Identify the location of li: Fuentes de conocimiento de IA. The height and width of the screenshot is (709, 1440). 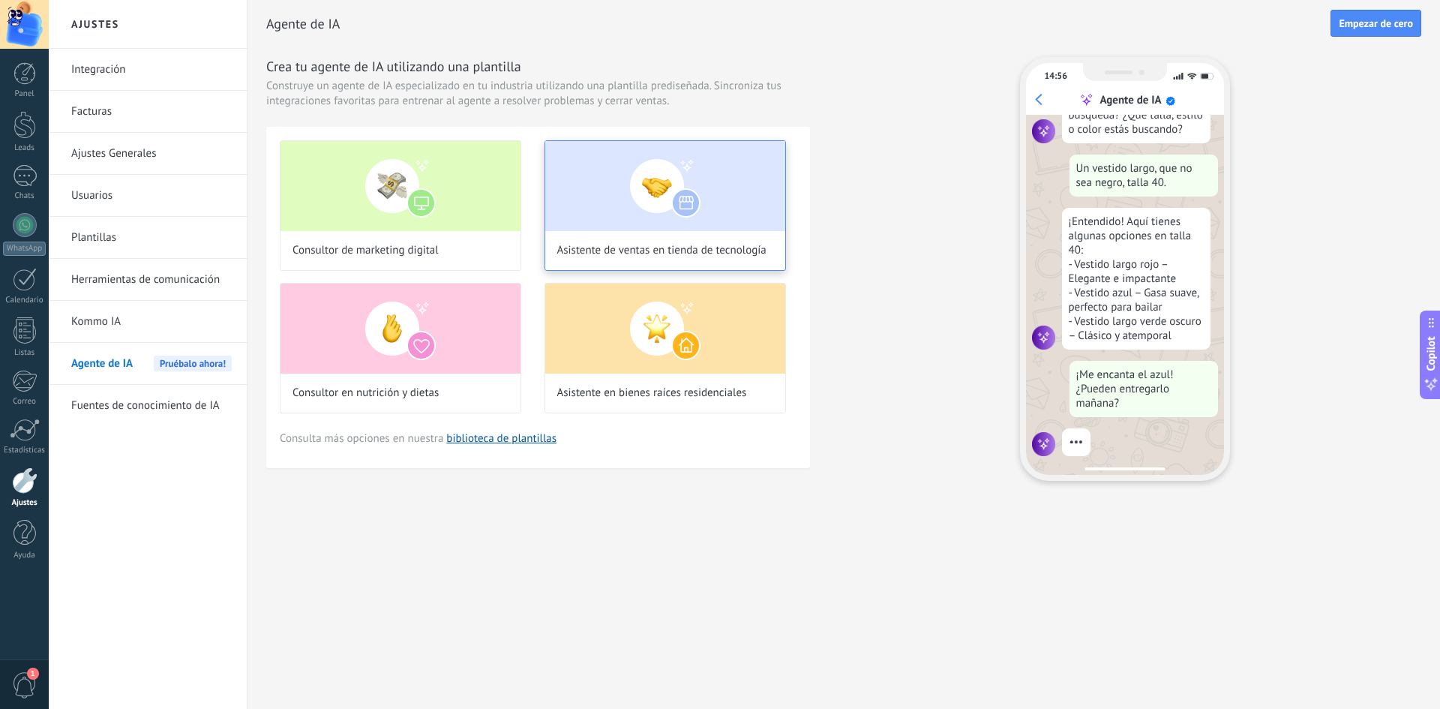
(148, 405).